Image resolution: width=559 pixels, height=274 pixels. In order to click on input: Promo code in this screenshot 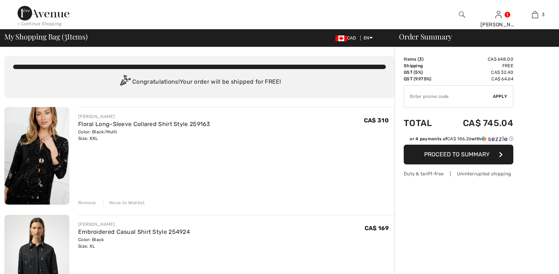, I will do `click(449, 97)`.